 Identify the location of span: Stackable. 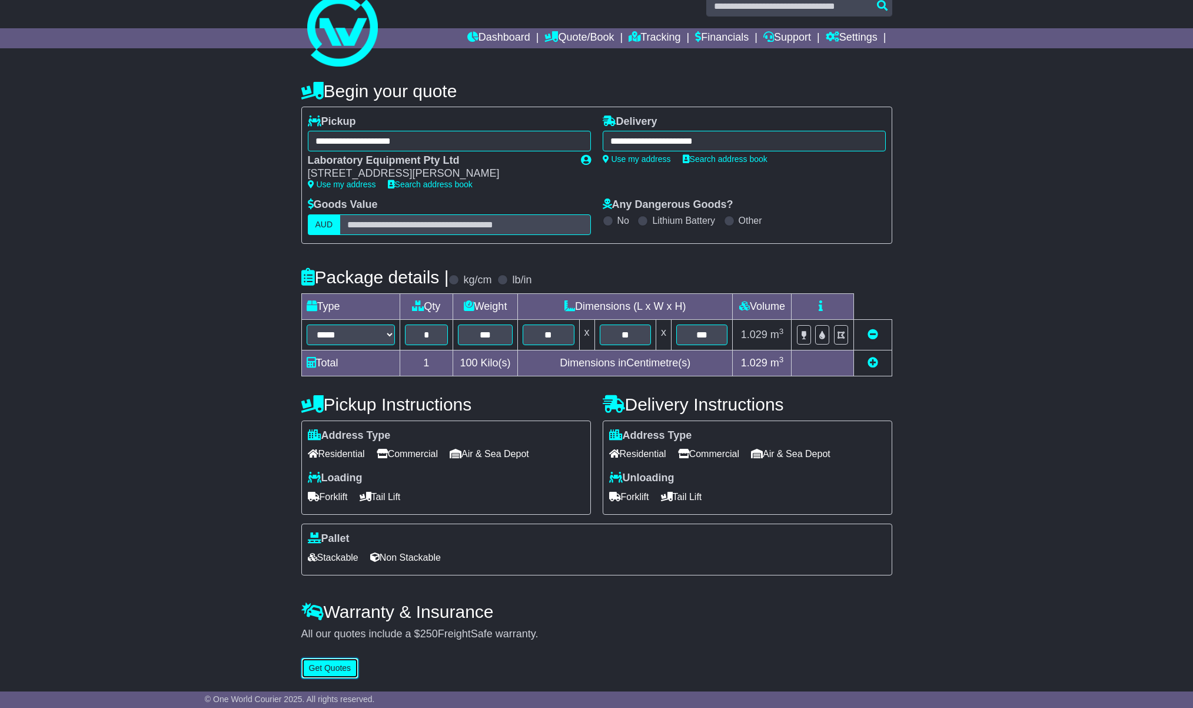
(333, 557).